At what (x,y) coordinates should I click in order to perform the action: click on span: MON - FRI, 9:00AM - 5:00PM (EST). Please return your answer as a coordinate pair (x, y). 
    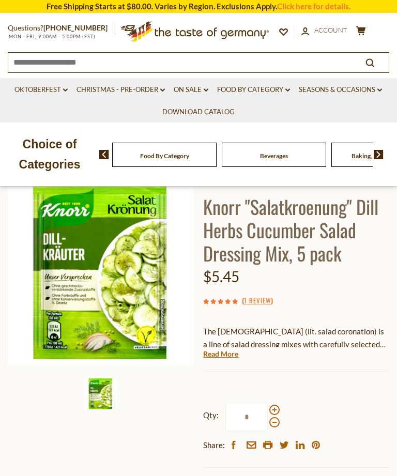
    Looking at the image, I should click on (52, 36).